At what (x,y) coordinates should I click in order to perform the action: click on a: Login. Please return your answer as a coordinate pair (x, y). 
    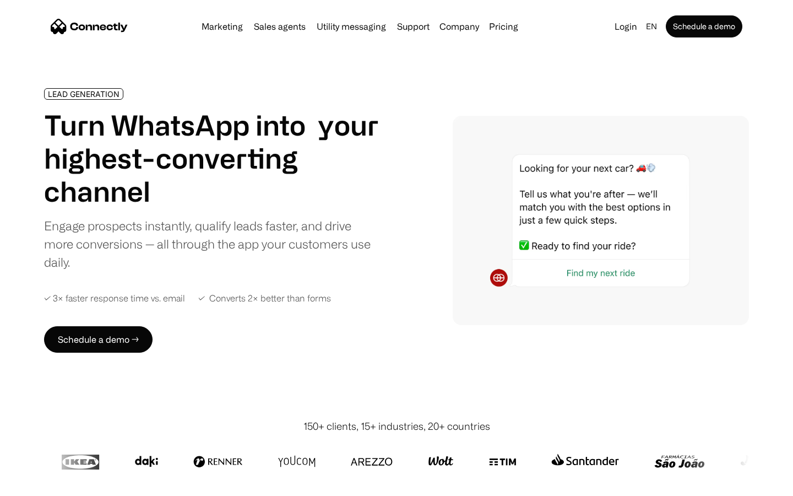
    Looking at the image, I should click on (626, 26).